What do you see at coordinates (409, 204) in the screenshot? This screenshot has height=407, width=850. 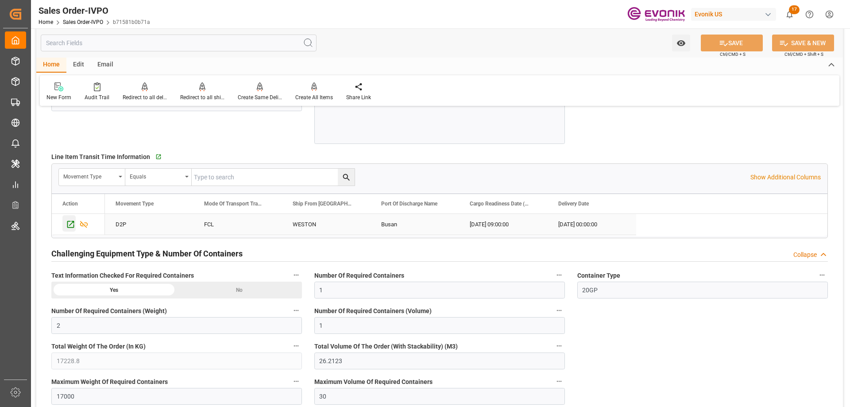 I see `span: Port Of Discharge Name` at bounding box center [409, 204].